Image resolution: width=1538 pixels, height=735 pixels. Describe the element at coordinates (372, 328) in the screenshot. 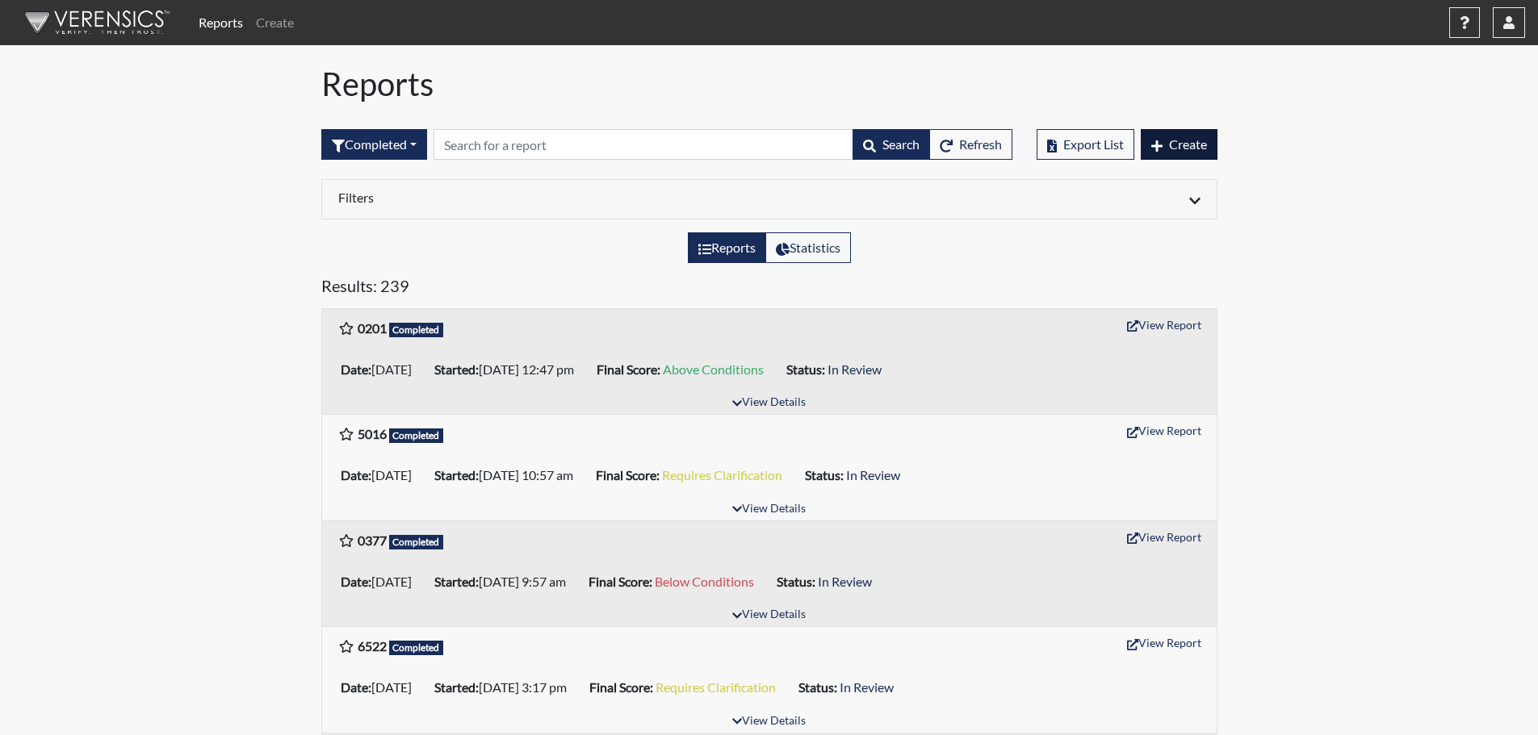

I see `b: 0201` at that location.